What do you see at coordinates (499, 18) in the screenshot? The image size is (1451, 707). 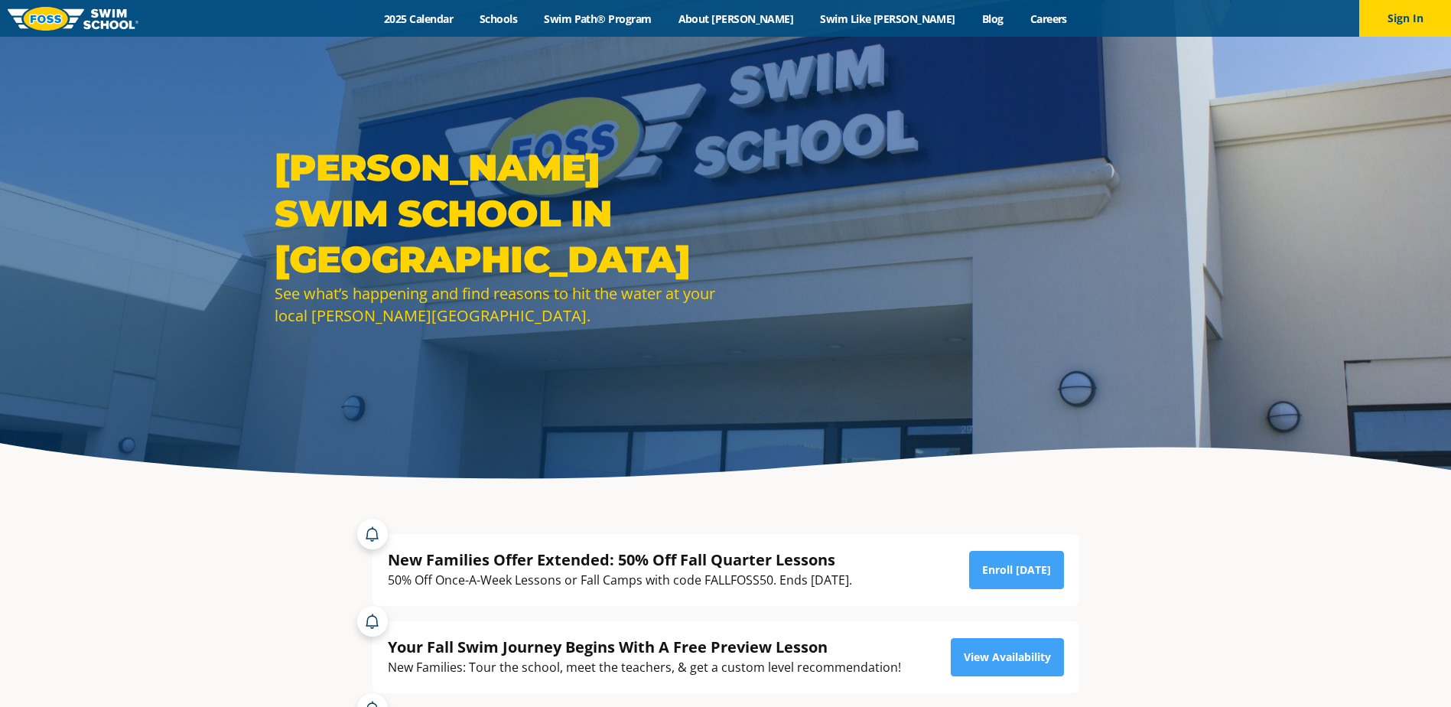 I see `a: Schools` at bounding box center [499, 18].